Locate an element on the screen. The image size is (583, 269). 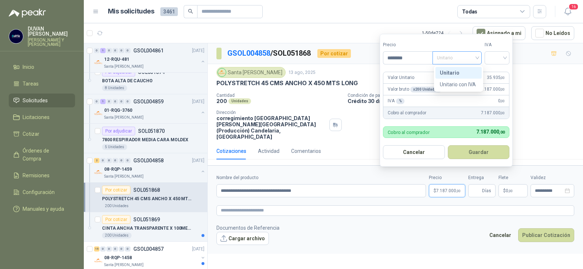
p: 08-RQP-1459 is located at coordinates (118, 169).